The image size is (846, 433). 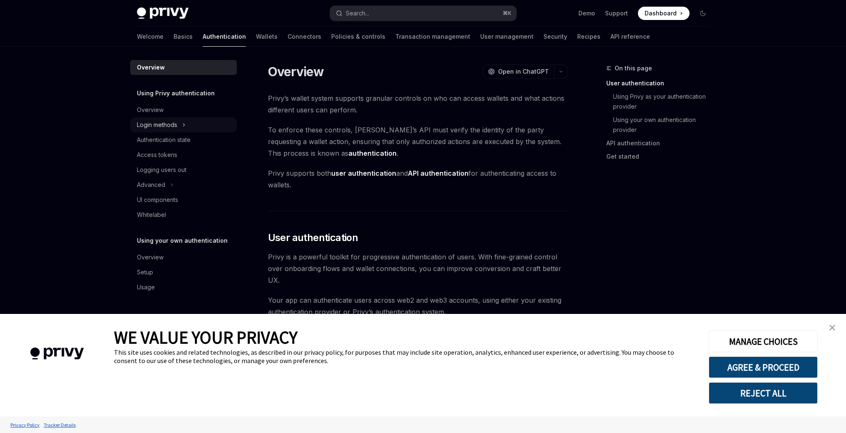 I want to click on span: On this page, so click(x=634, y=68).